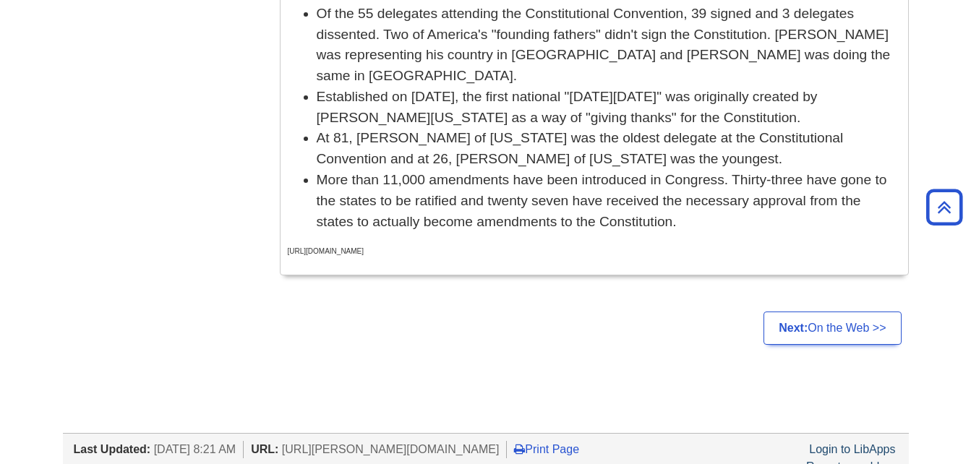 The image size is (971, 464). What do you see at coordinates (546, 449) in the screenshot?
I see `a: Print Page` at bounding box center [546, 449].